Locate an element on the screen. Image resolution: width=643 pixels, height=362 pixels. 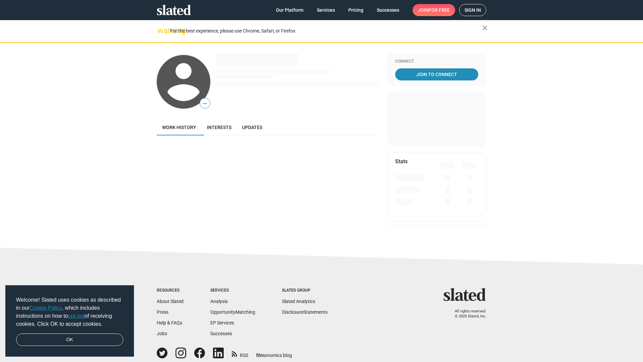
span: Join To Connect is located at coordinates (437, 74).